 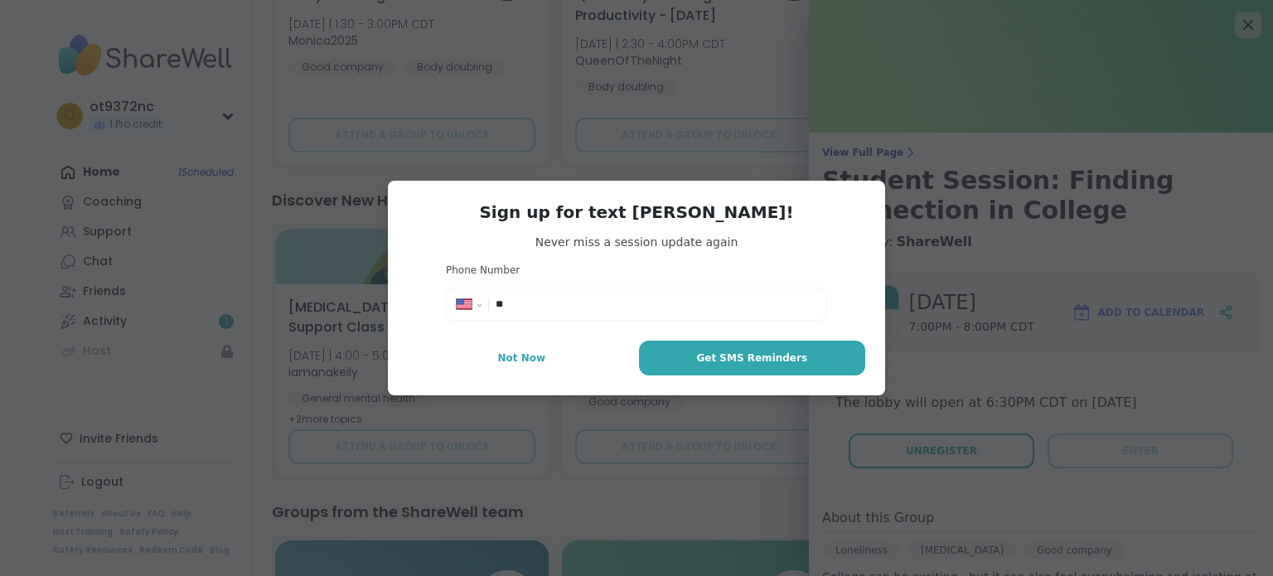 What do you see at coordinates (464, 304) in the screenshot?
I see `img: United States` at bounding box center [464, 304].